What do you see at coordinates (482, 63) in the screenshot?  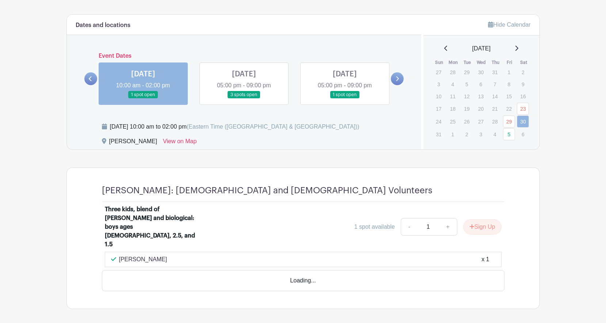 I see `th: Wed` at bounding box center [482, 63].